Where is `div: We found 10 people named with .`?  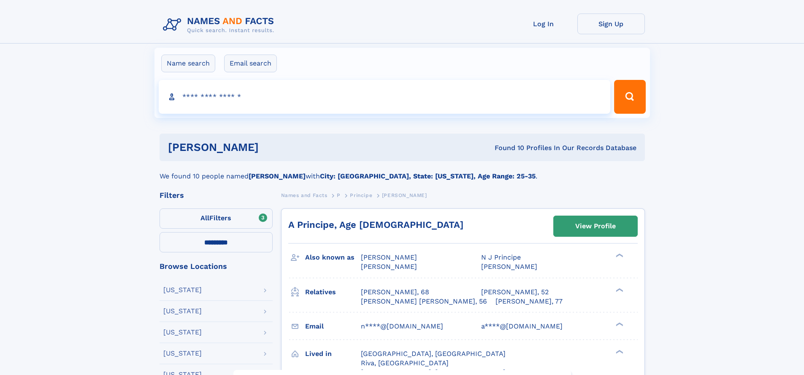 div: We found 10 people named with . is located at coordinates (402, 171).